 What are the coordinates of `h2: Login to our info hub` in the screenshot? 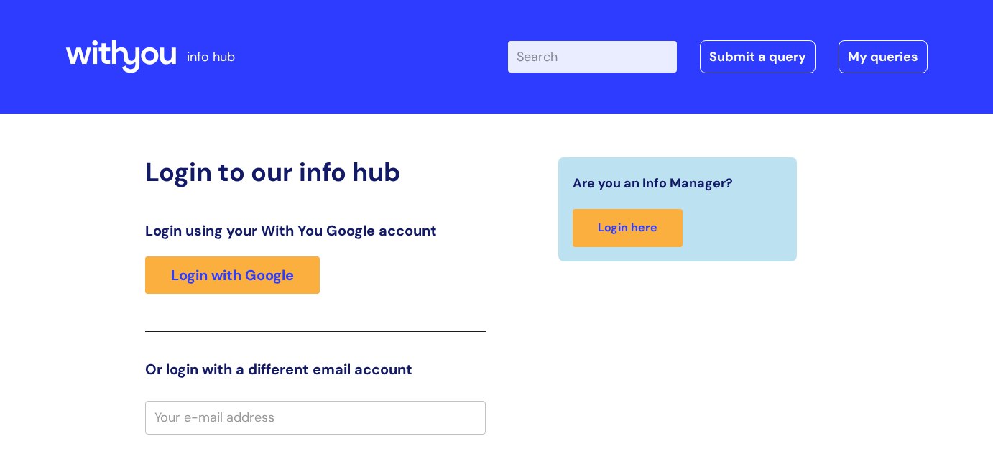 It's located at (315, 172).